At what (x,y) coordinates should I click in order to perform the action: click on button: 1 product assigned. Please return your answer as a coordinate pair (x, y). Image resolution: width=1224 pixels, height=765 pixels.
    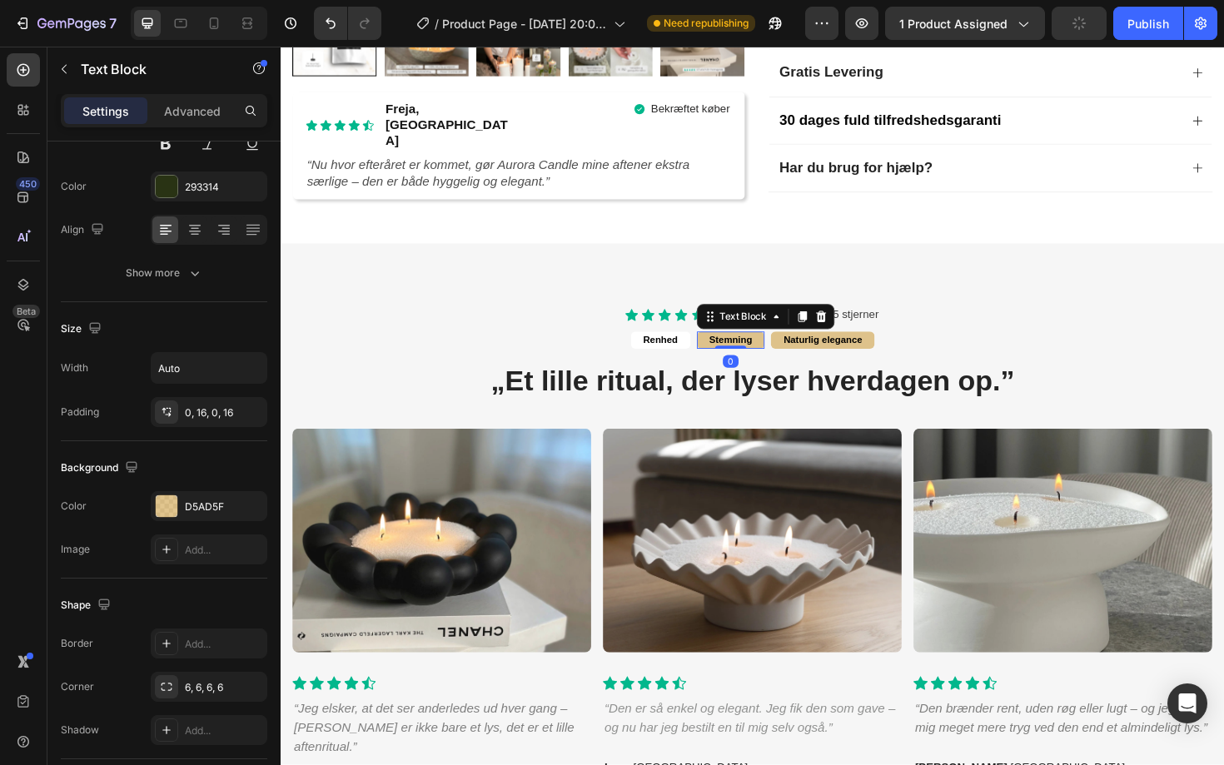
    Looking at the image, I should click on (965, 23).